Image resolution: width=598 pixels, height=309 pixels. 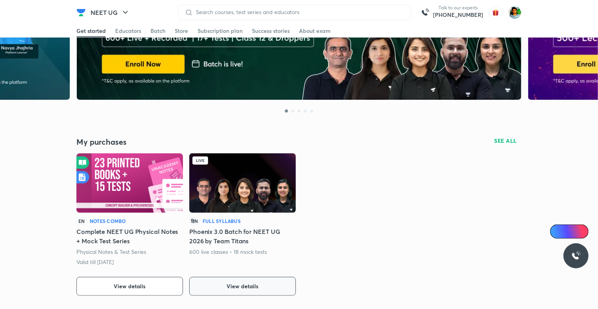 I want to click on div: Live, so click(x=200, y=161).